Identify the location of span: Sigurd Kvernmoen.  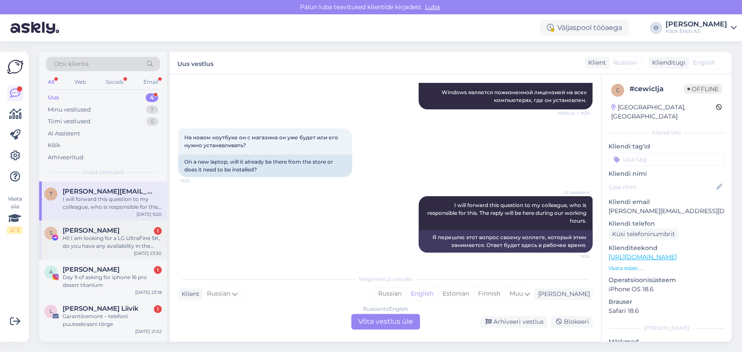
(91, 231).